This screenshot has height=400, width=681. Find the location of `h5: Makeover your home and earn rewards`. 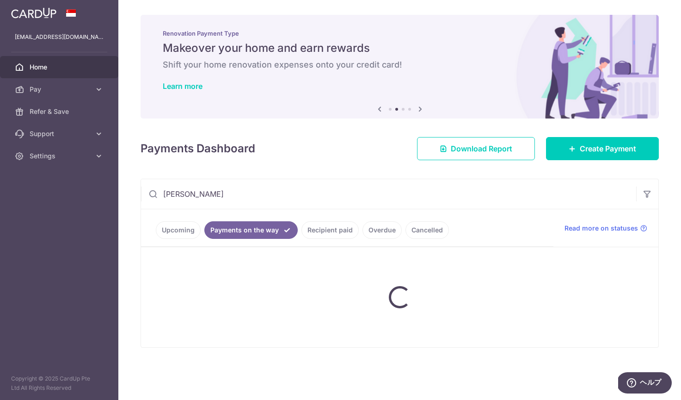

h5: Makeover your home and earn rewards is located at coordinates (400, 48).